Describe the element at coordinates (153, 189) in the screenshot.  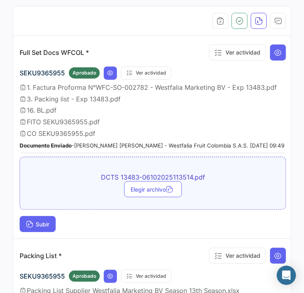
I see `button: Elegir archivo` at that location.